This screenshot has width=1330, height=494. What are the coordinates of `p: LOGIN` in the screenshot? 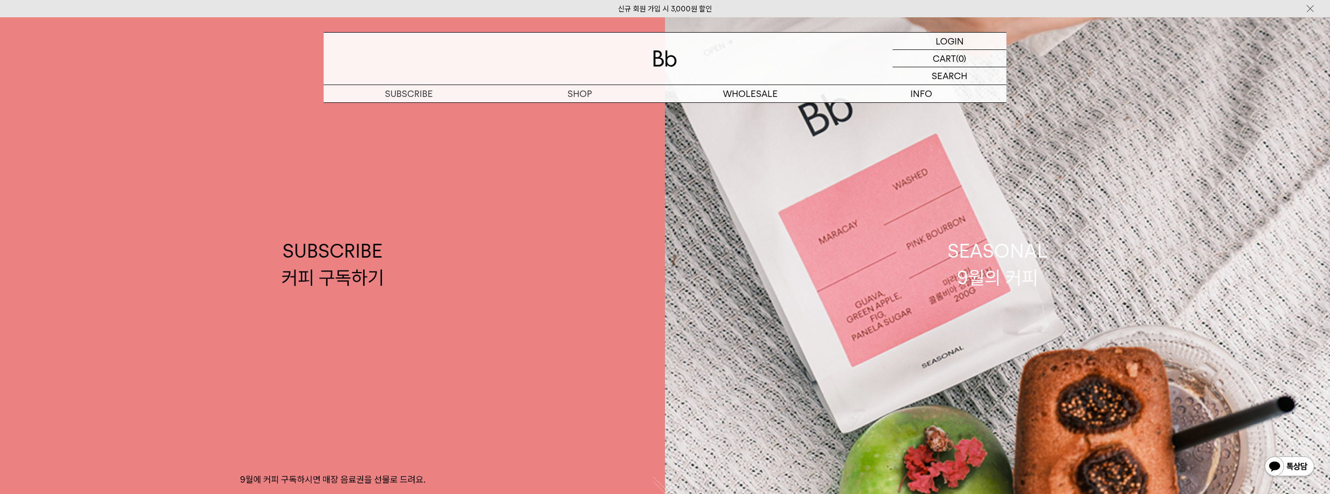 It's located at (949, 41).